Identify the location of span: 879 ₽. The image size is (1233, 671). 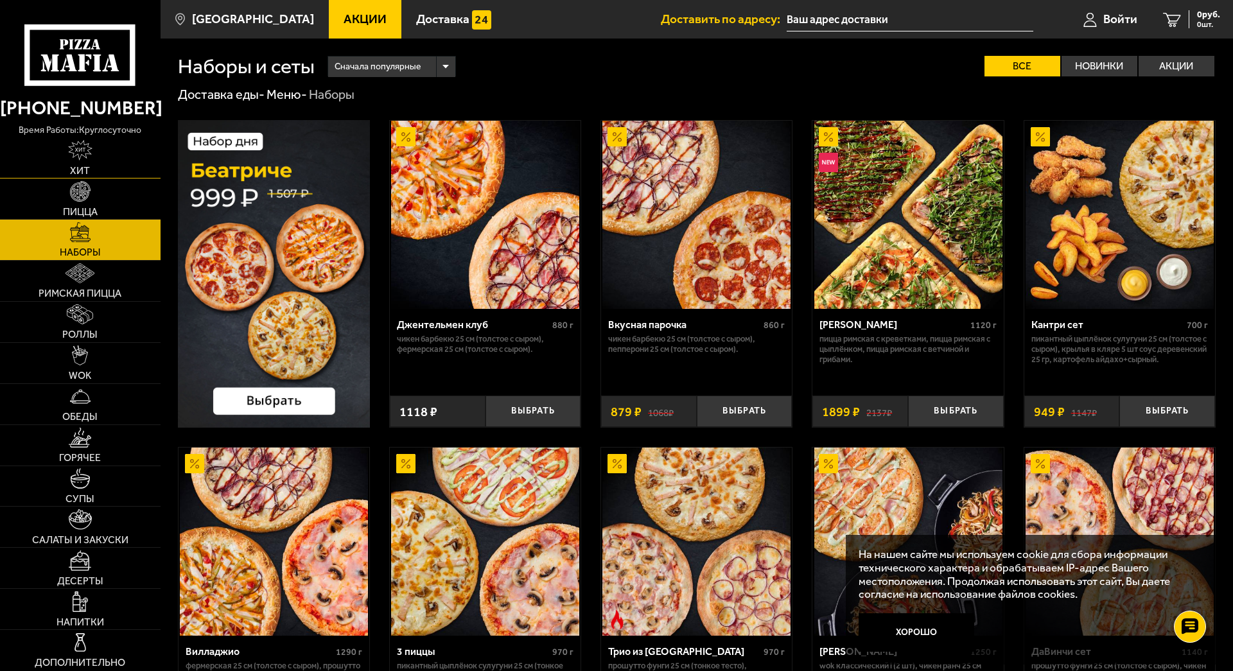
(626, 412).